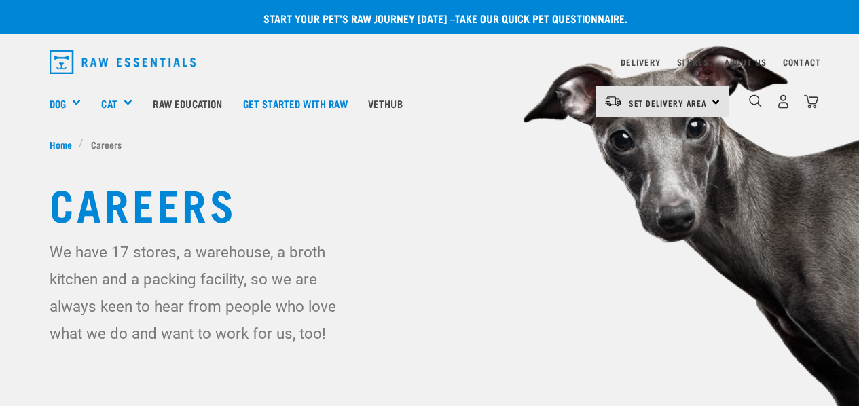 The image size is (859, 406). I want to click on h1: Careers, so click(430, 203).